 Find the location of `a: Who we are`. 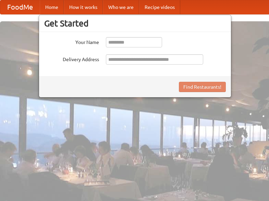

a: Who we are is located at coordinates (121, 7).